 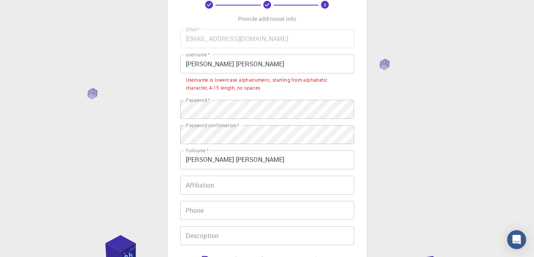 What do you see at coordinates (267, 19) in the screenshot?
I see `p: Provide additional info` at bounding box center [267, 19].